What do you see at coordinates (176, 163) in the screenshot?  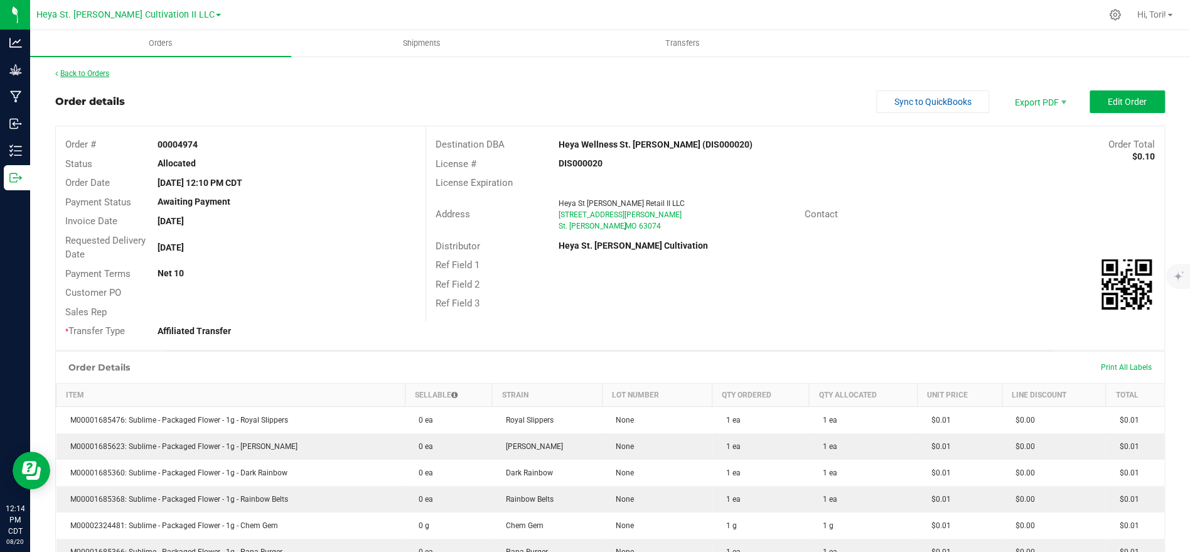 I see `strong: Allocated` at bounding box center [176, 163].